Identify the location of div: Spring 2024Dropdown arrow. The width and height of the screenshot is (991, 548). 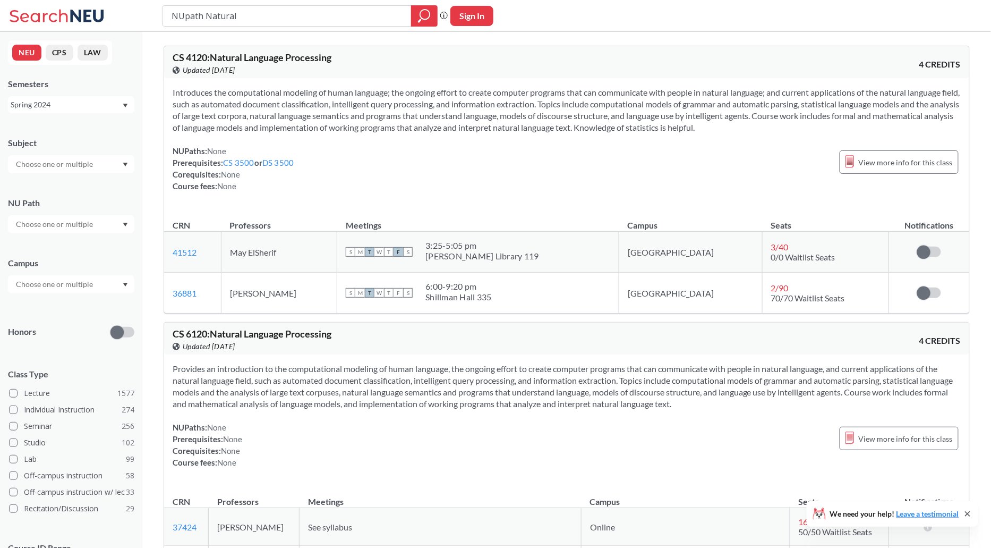
(71, 105).